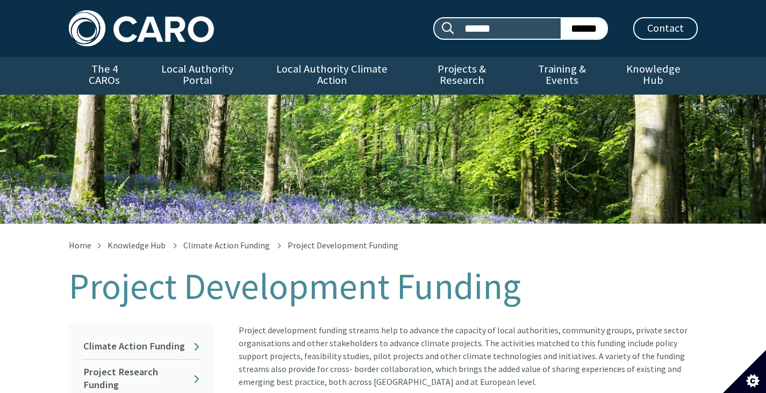  I want to click on h1: Project Development Funding, so click(383, 287).